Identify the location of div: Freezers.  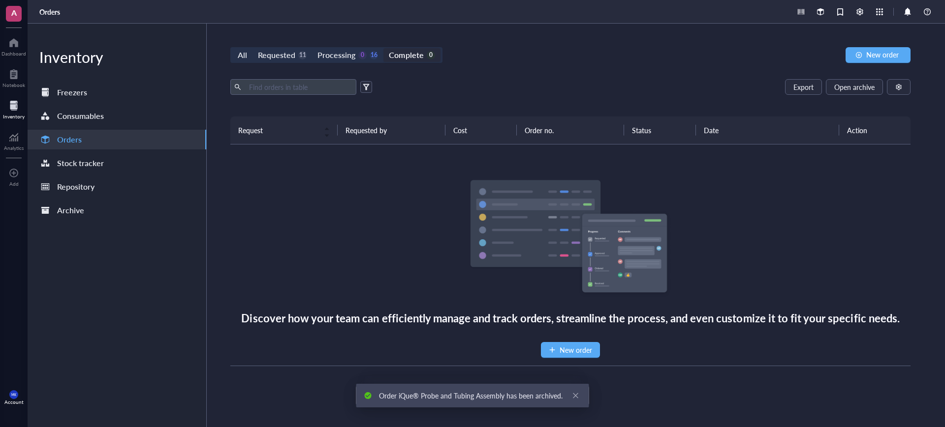
(72, 92).